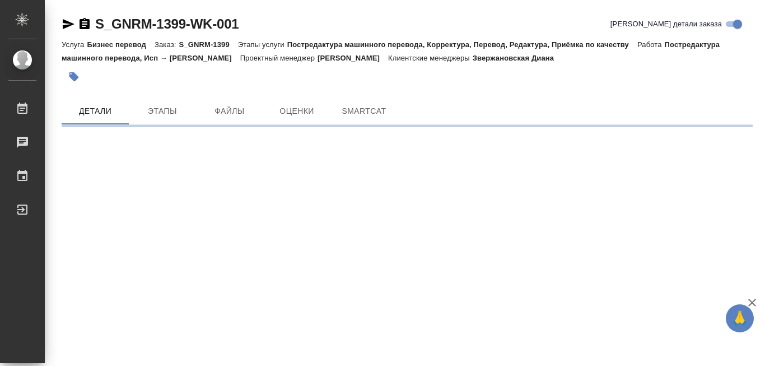  What do you see at coordinates (167, 24) in the screenshot?
I see `a: S_GNRM-1399-WK-001` at bounding box center [167, 24].